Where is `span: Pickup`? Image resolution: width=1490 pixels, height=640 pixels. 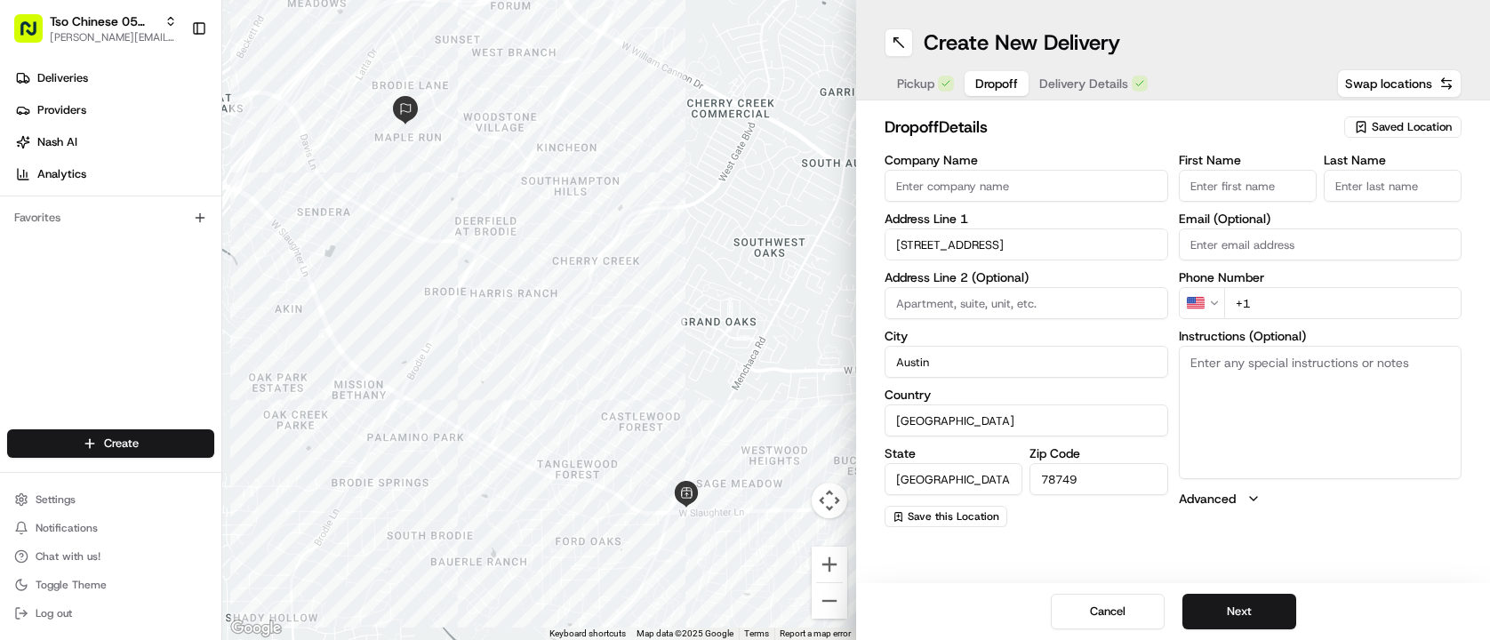 span: Pickup is located at coordinates (916, 84).